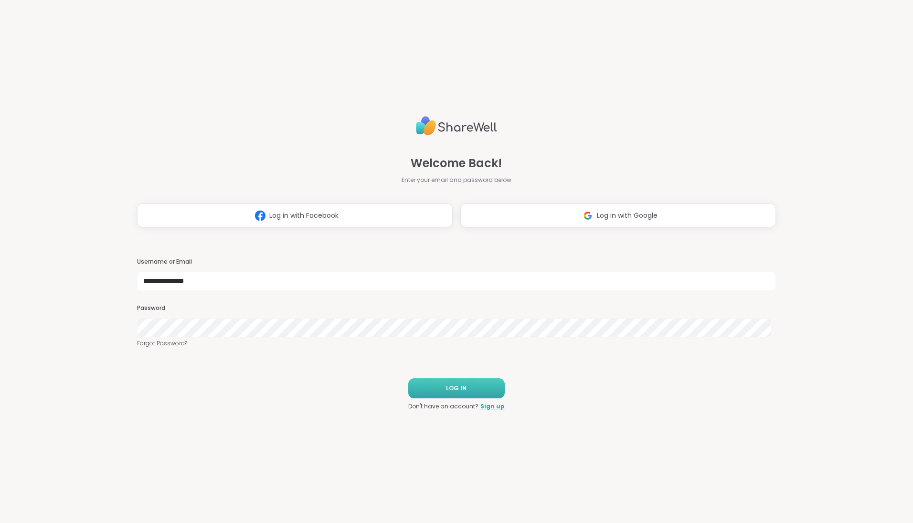 The image size is (913, 523). I want to click on span: Don't have an account?, so click(443, 407).